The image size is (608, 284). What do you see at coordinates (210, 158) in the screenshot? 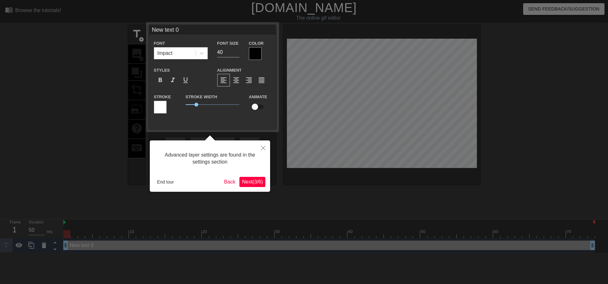
I see `div: Advanced layer settings are found in the settings section` at bounding box center [210, 158].